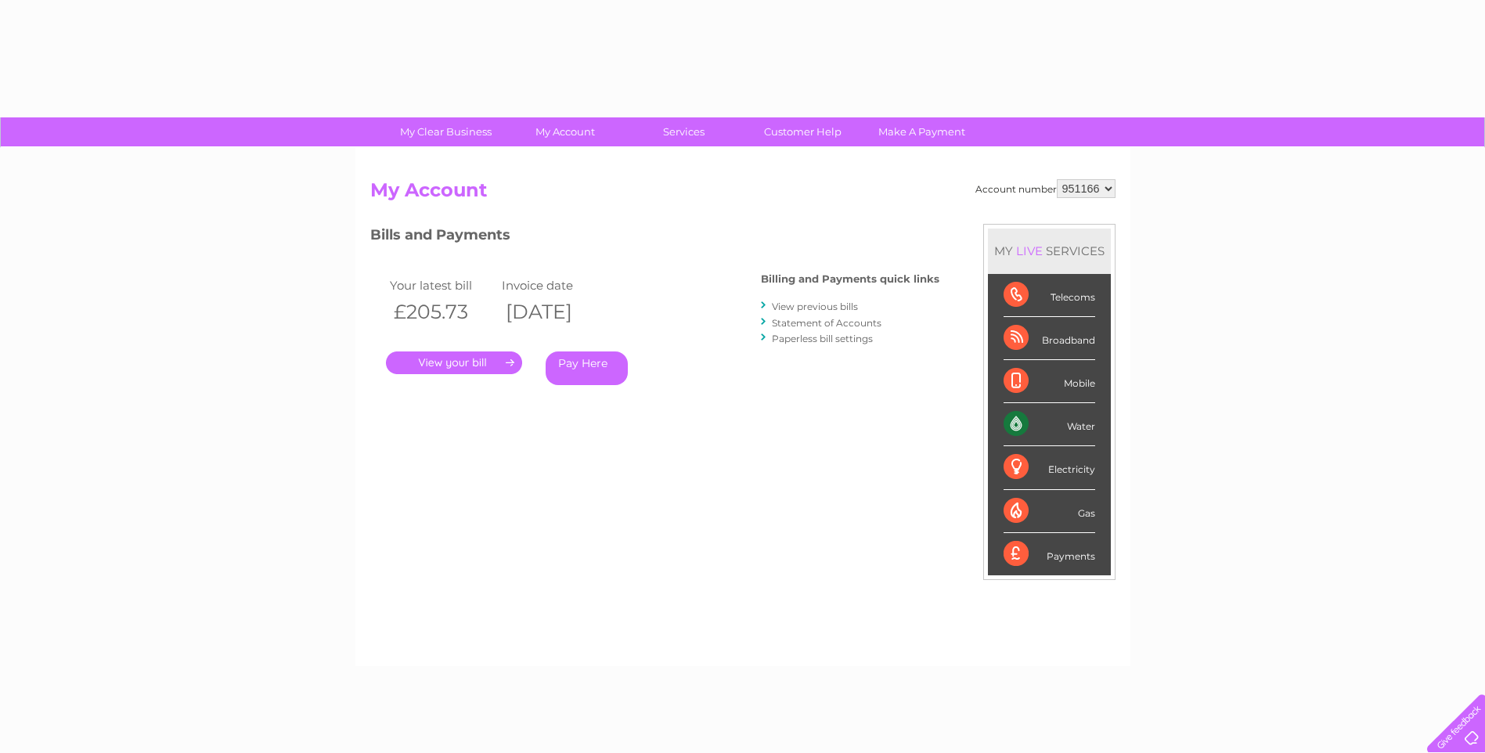  I want to click on a: Make A Payment, so click(921, 131).